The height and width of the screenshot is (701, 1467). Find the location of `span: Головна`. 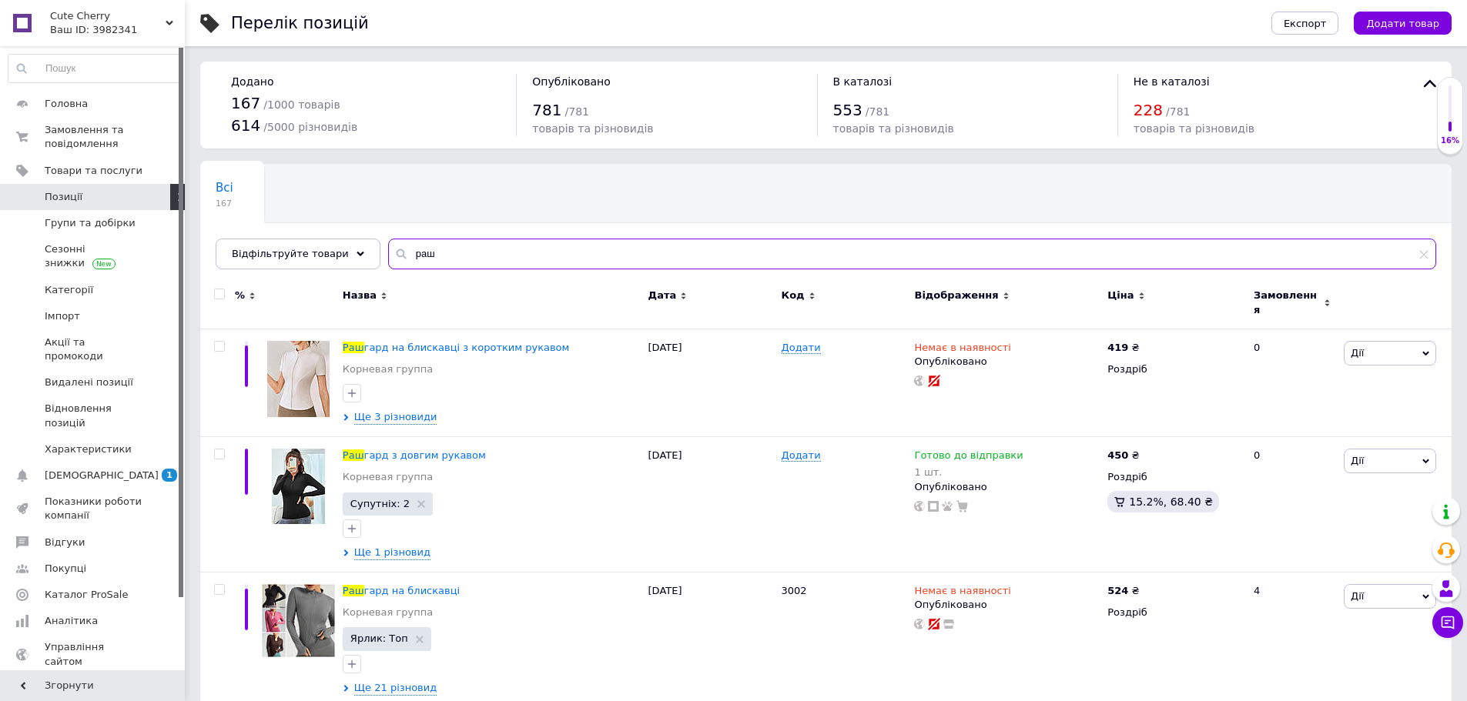

span: Головна is located at coordinates (66, 104).